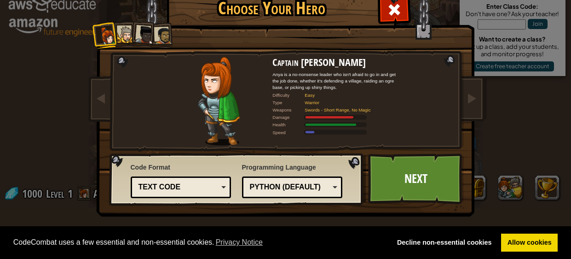 The height and width of the screenshot is (259, 571). What do you see at coordinates (105, 35) in the screenshot?
I see `li: Captain Anya Weston` at bounding box center [105, 35].